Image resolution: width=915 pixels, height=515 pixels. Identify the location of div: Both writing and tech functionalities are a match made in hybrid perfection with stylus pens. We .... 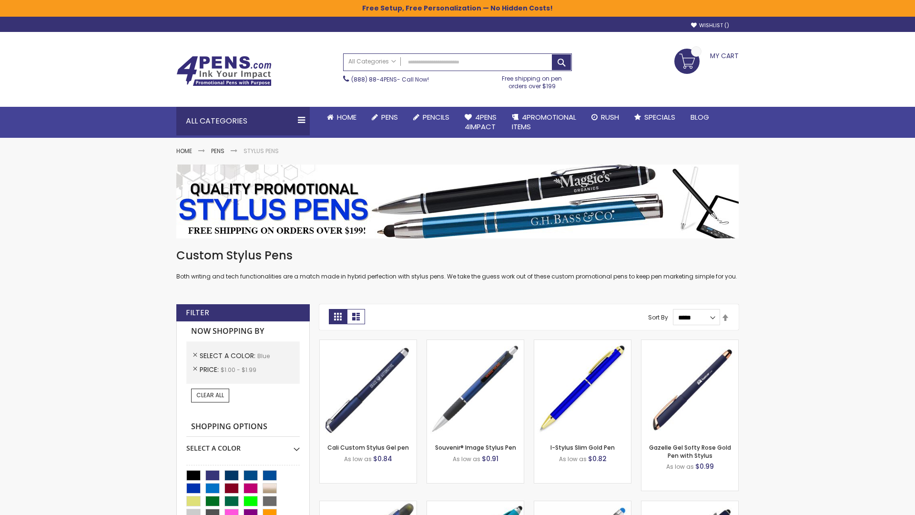
(458, 264).